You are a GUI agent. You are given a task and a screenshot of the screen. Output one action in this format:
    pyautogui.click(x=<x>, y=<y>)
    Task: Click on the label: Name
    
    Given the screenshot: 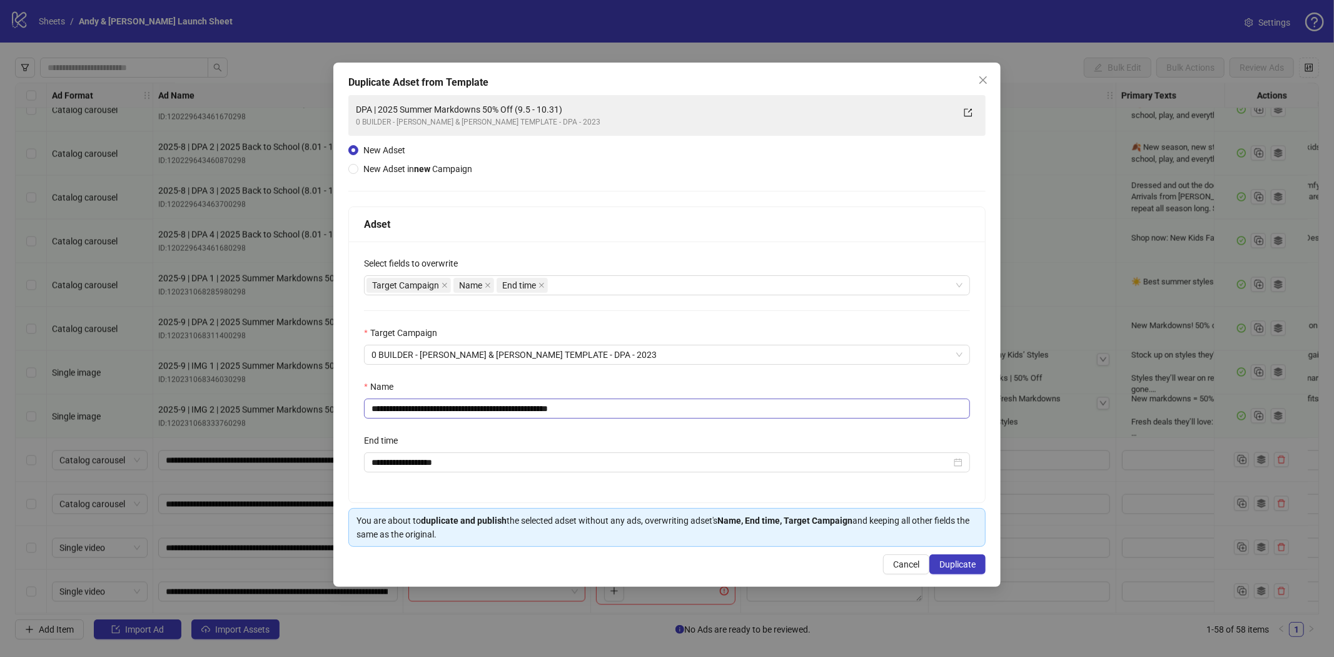 What is the action you would take?
    pyautogui.click(x=382, y=387)
    